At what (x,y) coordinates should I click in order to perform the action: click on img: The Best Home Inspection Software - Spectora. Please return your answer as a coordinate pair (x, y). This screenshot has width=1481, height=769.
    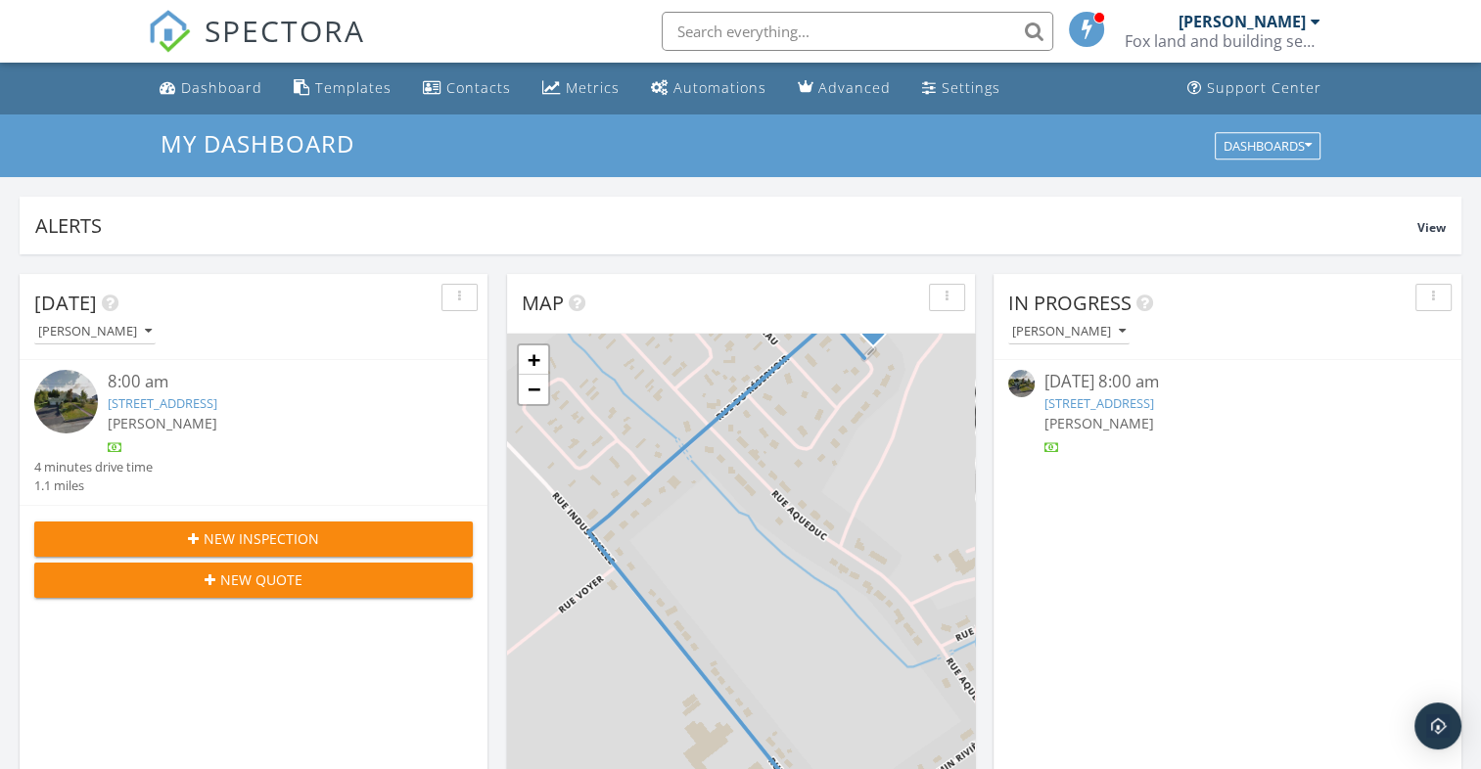
    Looking at the image, I should click on (169, 31).